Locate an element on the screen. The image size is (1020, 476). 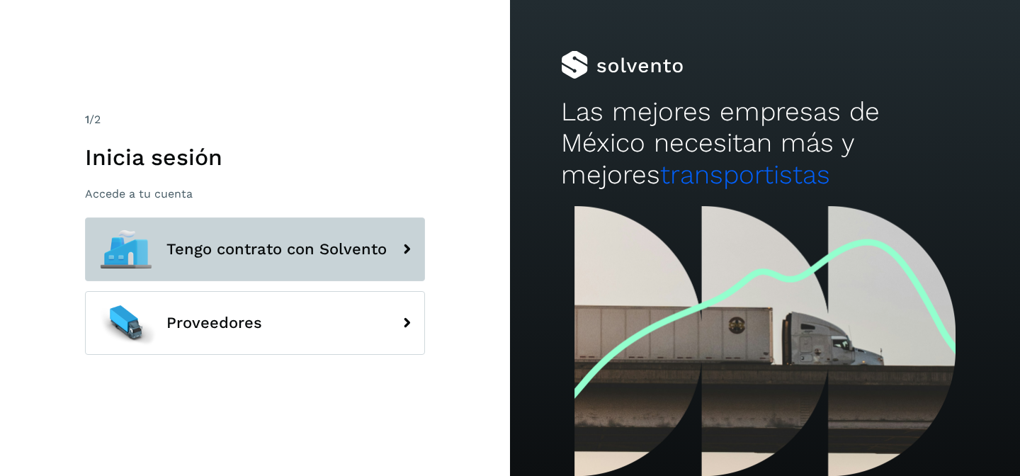
p: Accede a tu cuenta is located at coordinates (255, 193).